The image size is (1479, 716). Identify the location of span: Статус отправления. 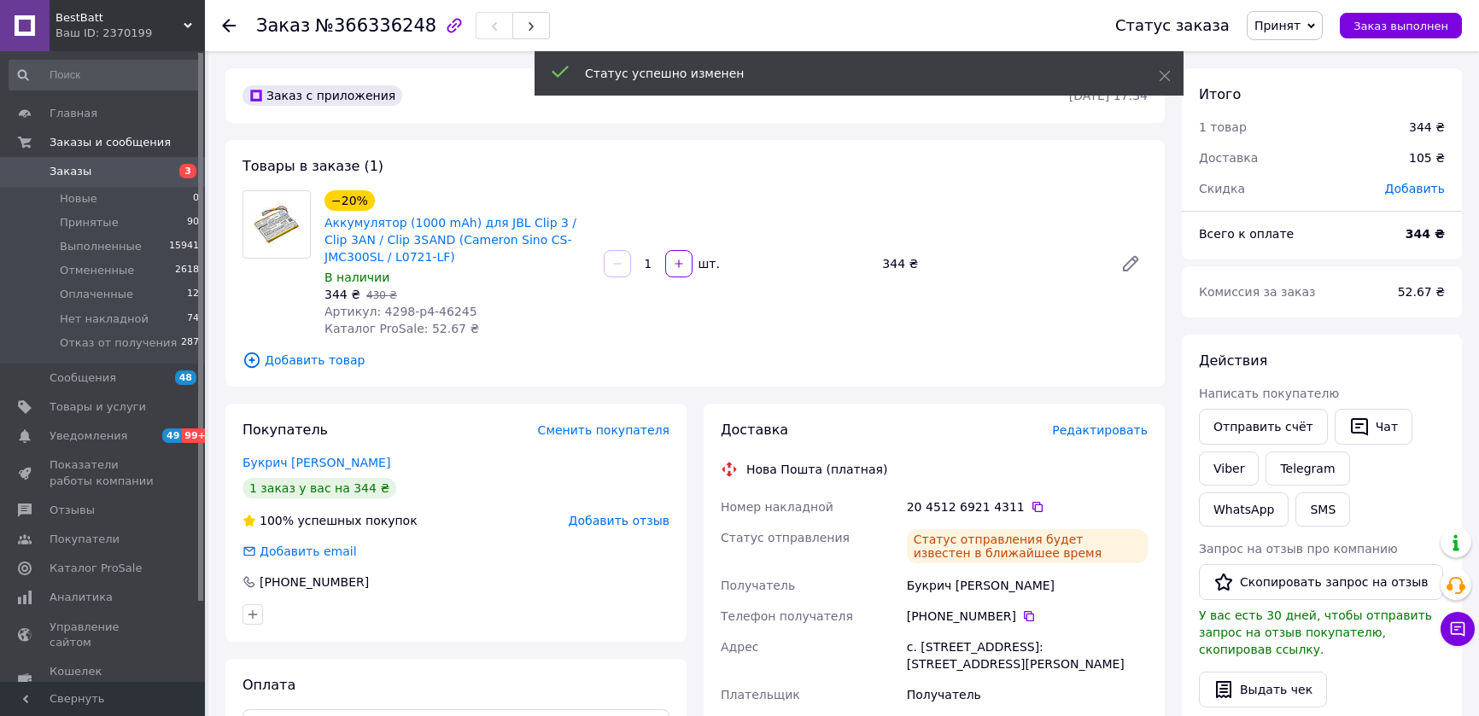
(785, 538).